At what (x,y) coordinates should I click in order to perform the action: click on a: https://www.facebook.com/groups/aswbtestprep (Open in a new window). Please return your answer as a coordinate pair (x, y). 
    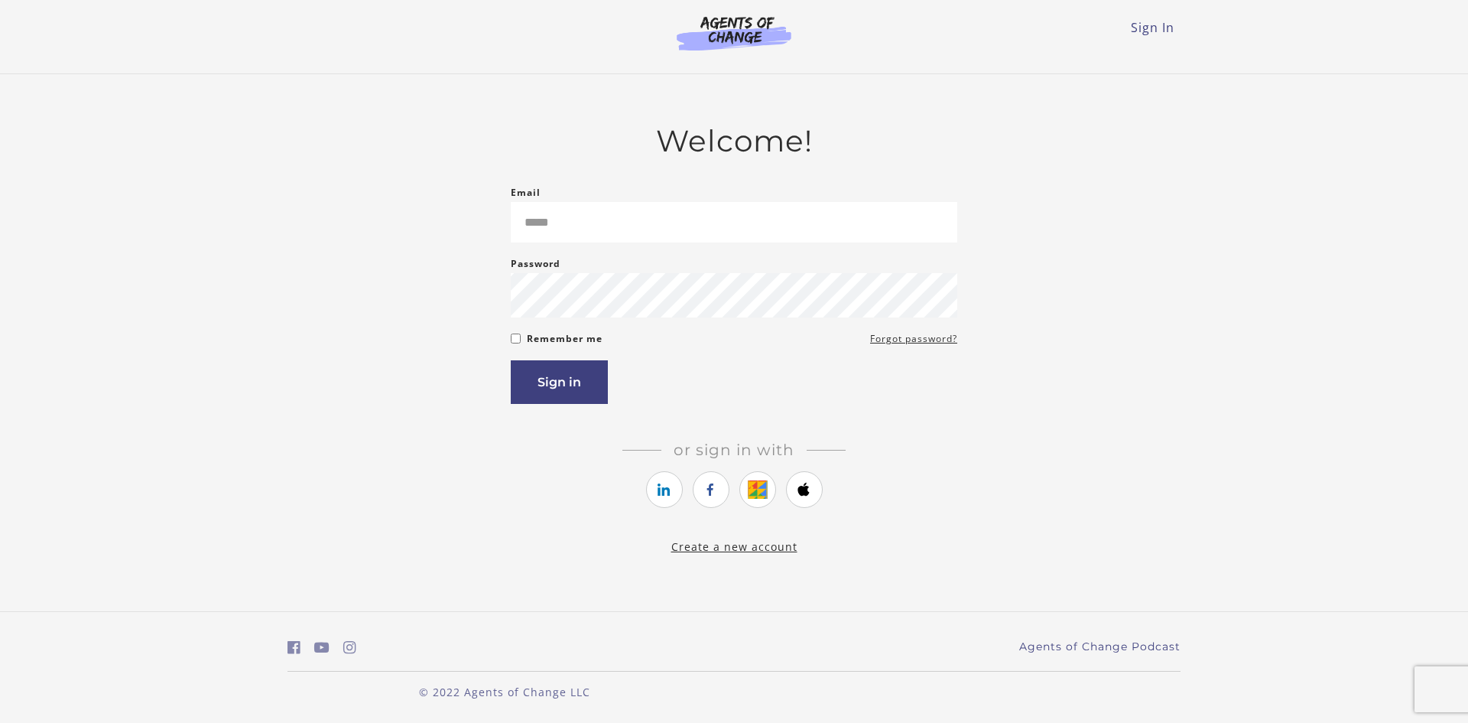
    Looking at the image, I should click on (294, 647).